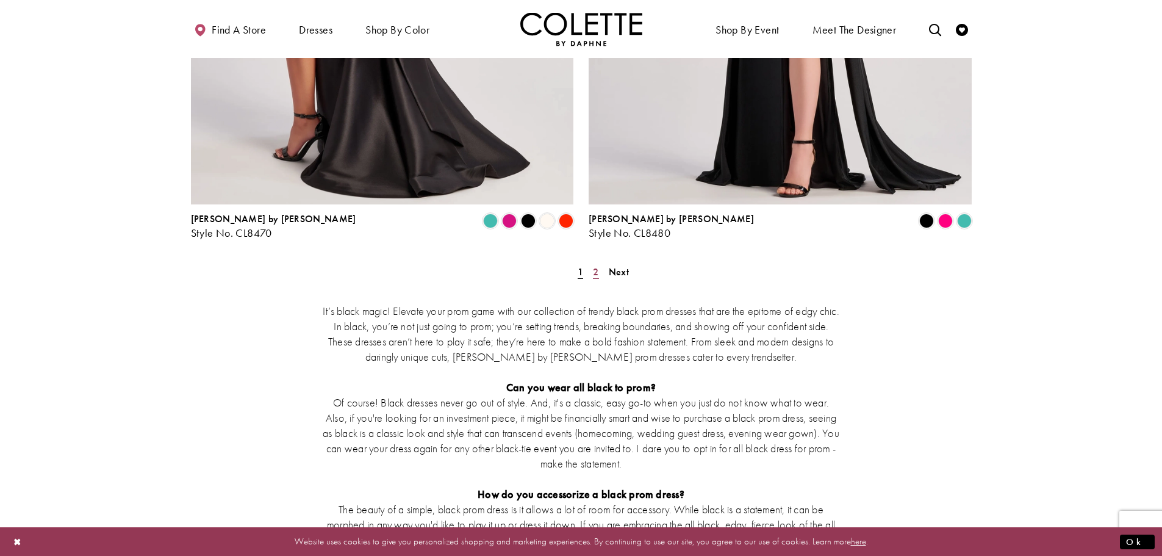 This screenshot has height=556, width=1162. I want to click on a: Meet the designer, so click(854, 29).